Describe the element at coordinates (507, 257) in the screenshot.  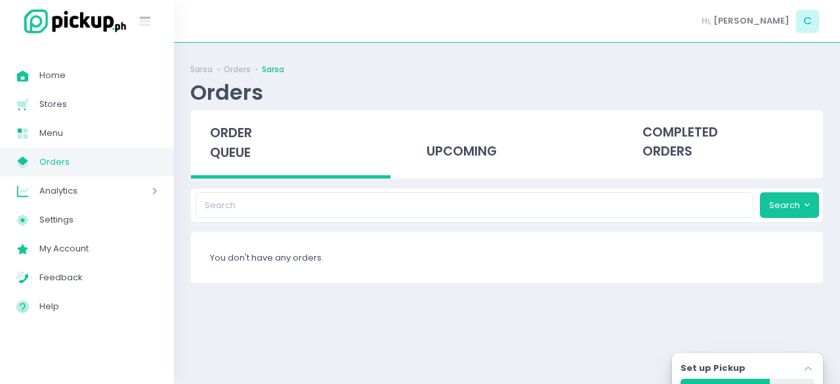
I see `div: You don't have any orders.` at that location.